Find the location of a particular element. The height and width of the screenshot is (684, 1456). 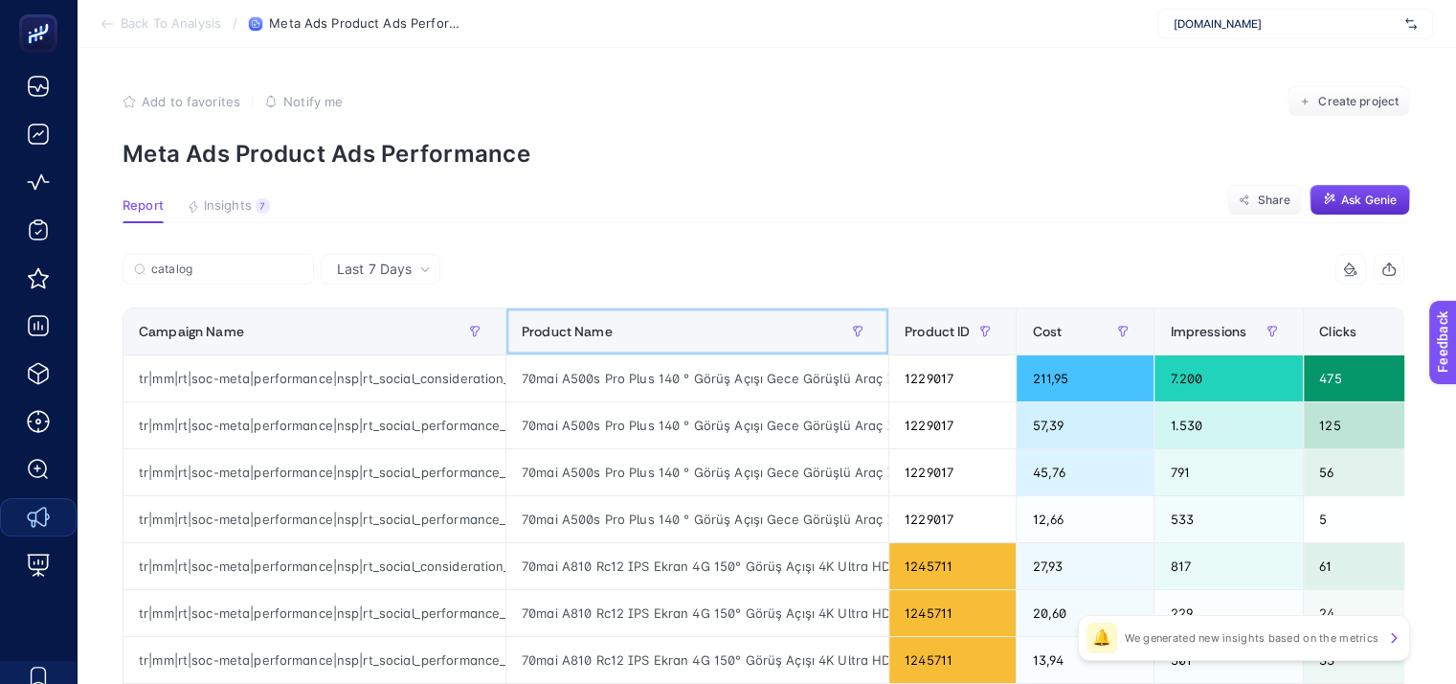

button: Ask Genie is located at coordinates (1359, 200).